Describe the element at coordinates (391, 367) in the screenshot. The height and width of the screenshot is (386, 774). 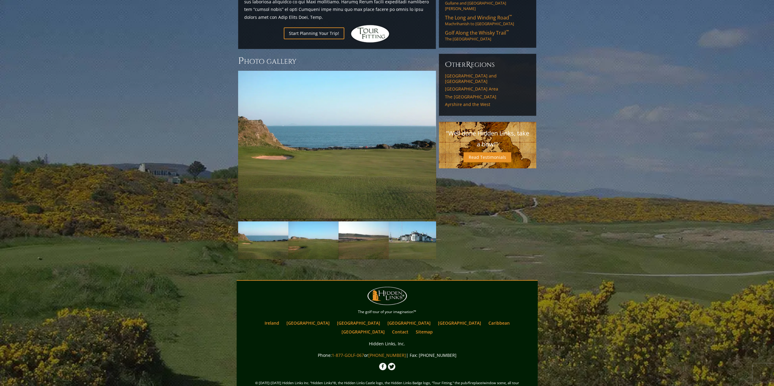
I see `img: Twitter` at that location.